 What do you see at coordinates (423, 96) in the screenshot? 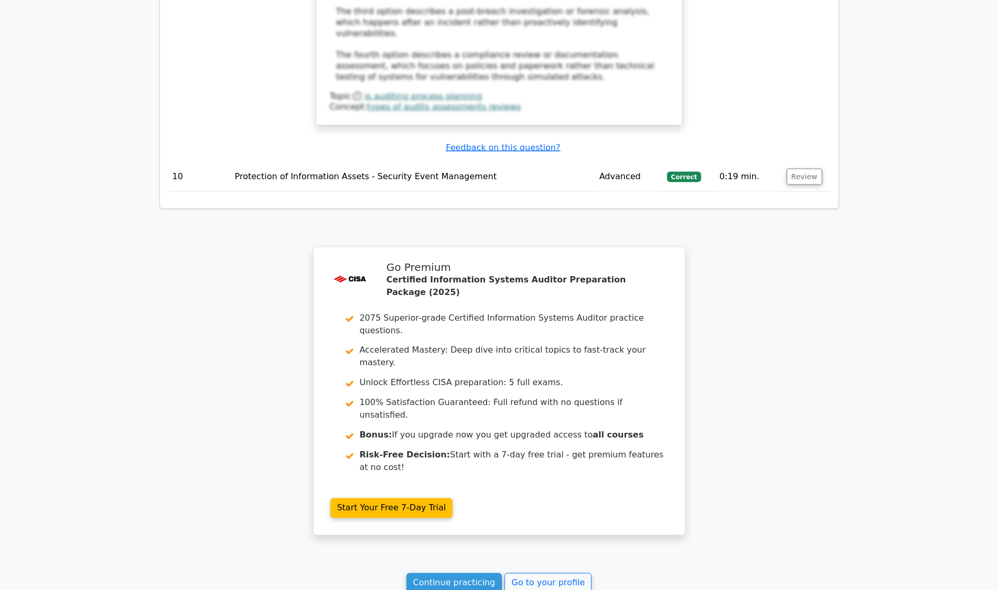
I see `a: is auditing process planning` at bounding box center [423, 96].